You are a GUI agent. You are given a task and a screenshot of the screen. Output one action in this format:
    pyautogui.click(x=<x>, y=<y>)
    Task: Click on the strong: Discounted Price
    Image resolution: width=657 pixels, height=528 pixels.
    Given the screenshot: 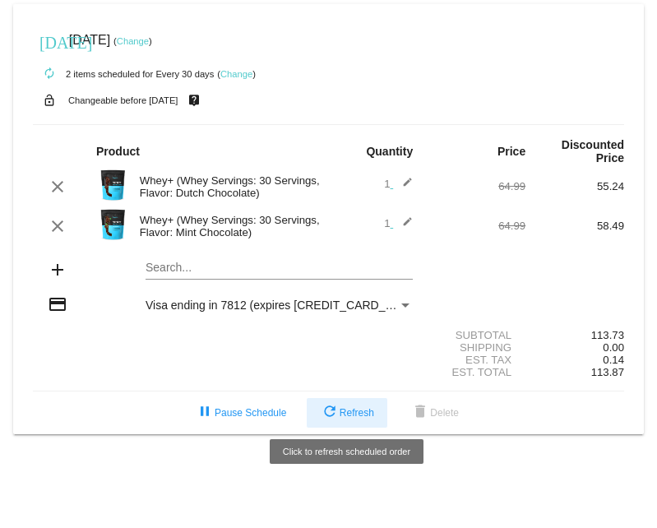 What is the action you would take?
    pyautogui.click(x=593, y=151)
    